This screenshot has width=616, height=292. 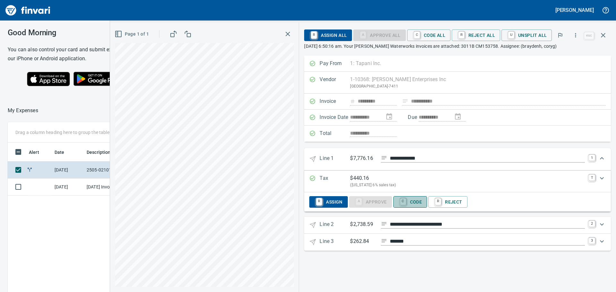 What do you see at coordinates (113, 170) in the screenshot?
I see `td: 2505-021010` at bounding box center [113, 170].